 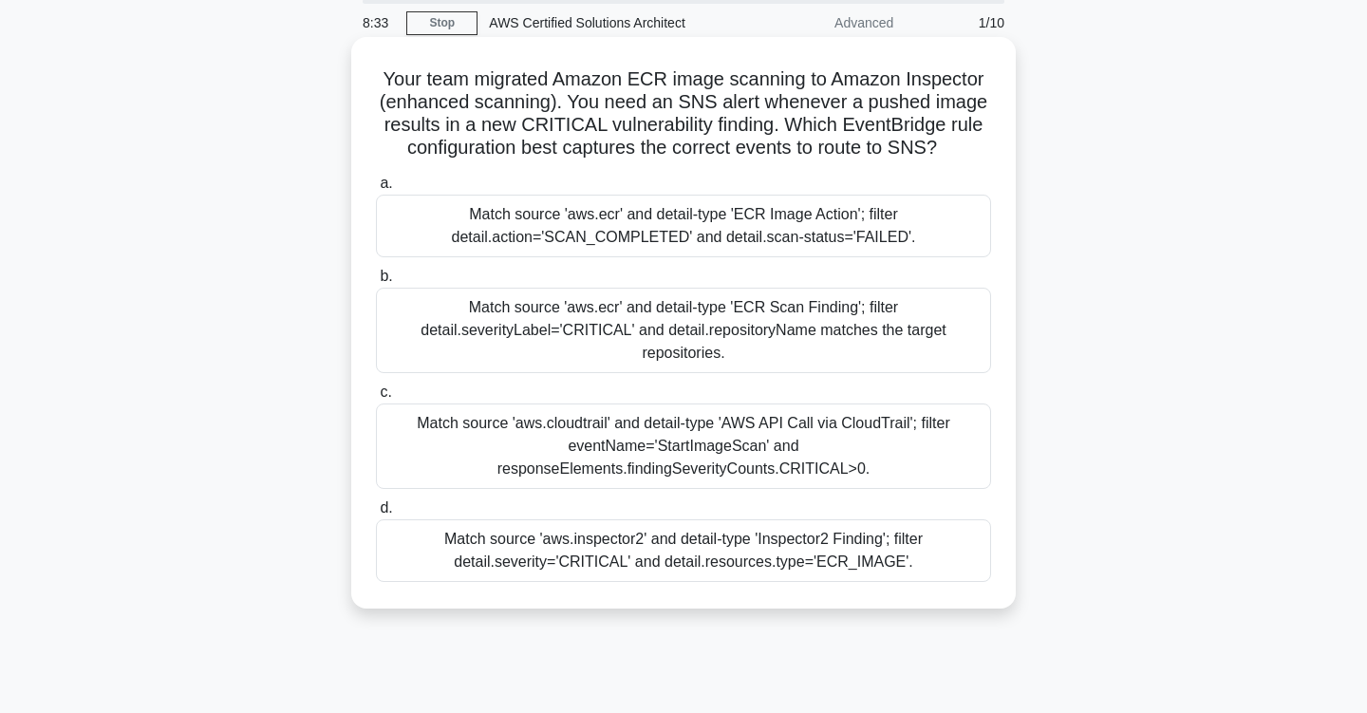 What do you see at coordinates (441, 23) in the screenshot?
I see `a: Stop` at bounding box center [441, 23].